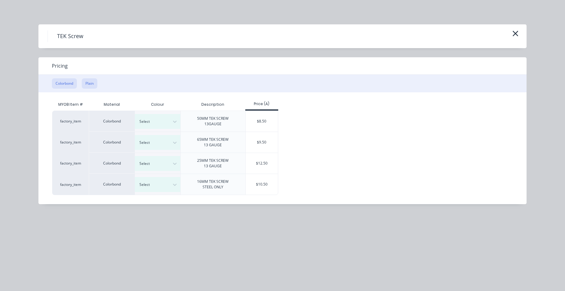 The height and width of the screenshot is (291, 565). Describe the element at coordinates (262, 185) in the screenshot. I see `div: $10.50` at that location.